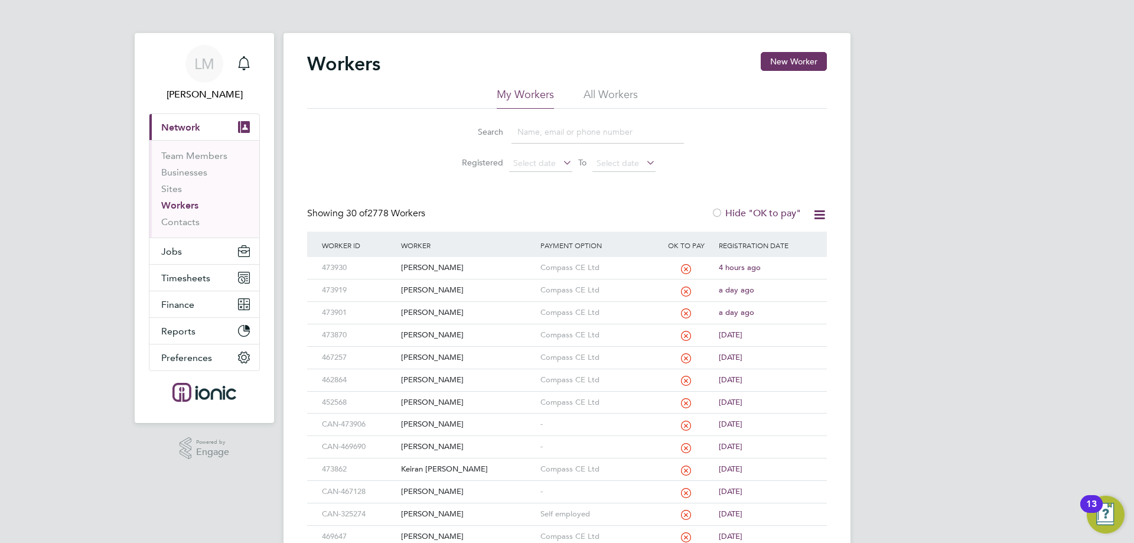 This screenshot has width=1134, height=543. What do you see at coordinates (739, 267) in the screenshot?
I see `span: 4 hours ago` at bounding box center [739, 267].